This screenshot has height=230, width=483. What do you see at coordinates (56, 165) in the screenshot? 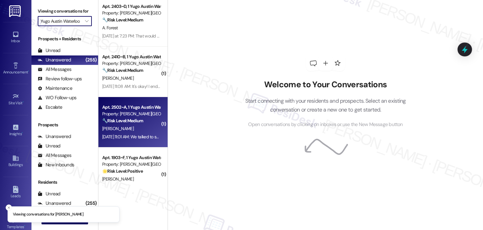
I see `div: New Inbounds` at bounding box center [56, 165].